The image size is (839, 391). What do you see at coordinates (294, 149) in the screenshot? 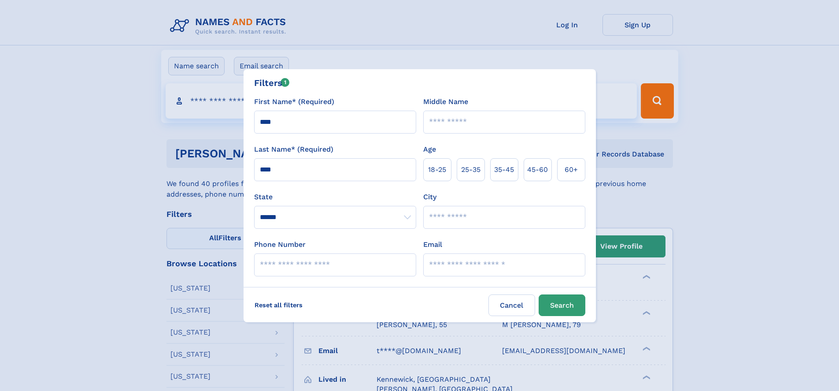
I see `label: Last Name* (Required)` at bounding box center [294, 149].